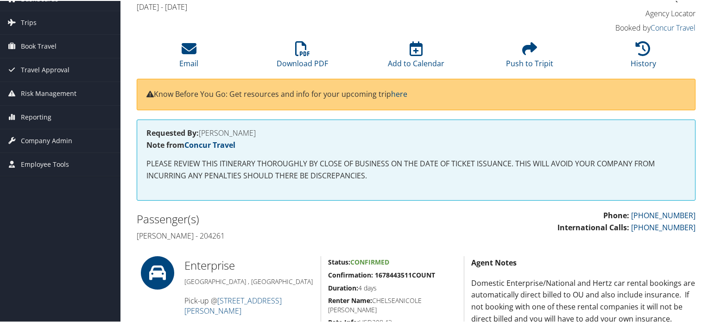 The width and height of the screenshot is (708, 322). What do you see at coordinates (399, 93) in the screenshot?
I see `a: here` at bounding box center [399, 93].